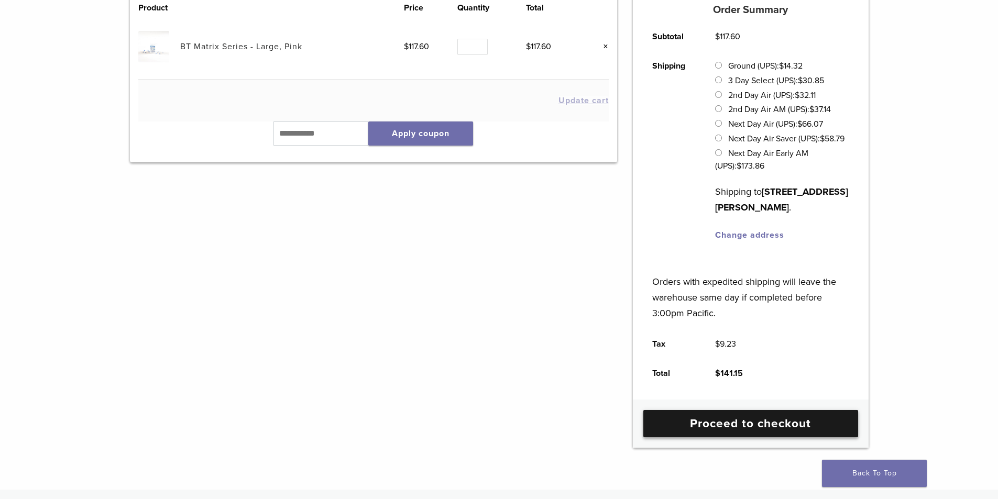 This screenshot has width=998, height=499. Describe the element at coordinates (779, 109) in the screenshot. I see `label: 2nd Day Air AM (UPS):` at that location.